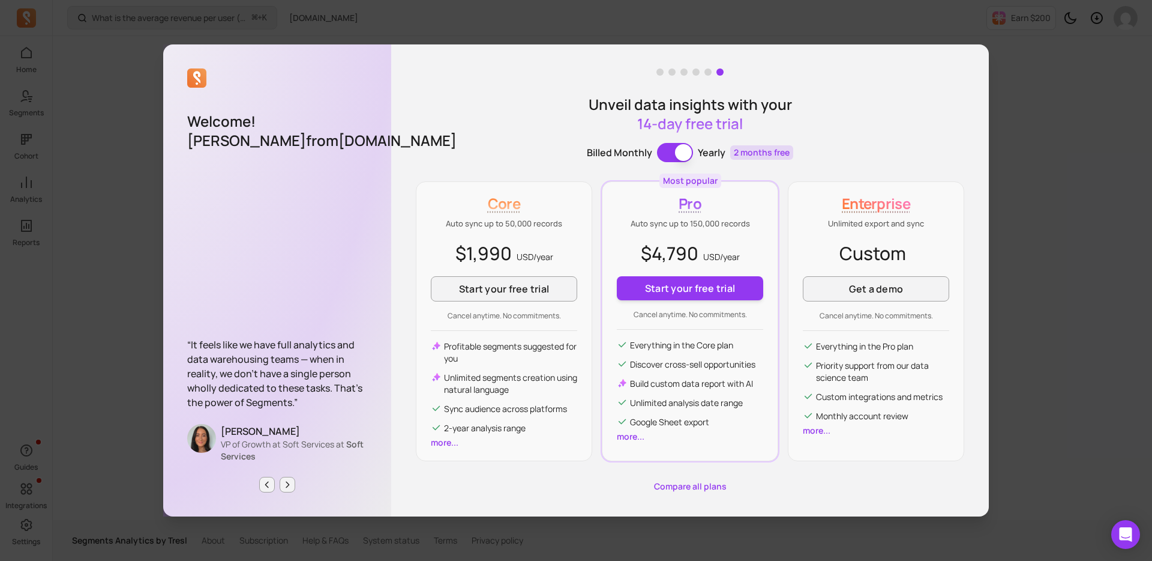  Describe the element at coordinates (504, 253) in the screenshot. I see `p: $1,990` at that location.